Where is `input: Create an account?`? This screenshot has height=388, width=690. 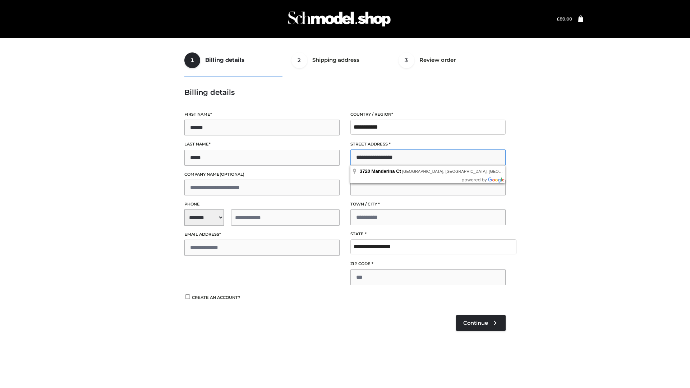
input: Create an account? is located at coordinates (188, 296).